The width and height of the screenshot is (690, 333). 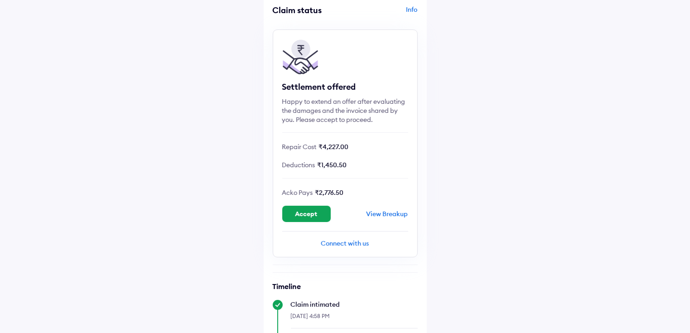 I want to click on h6: Timeline, so click(x=345, y=286).